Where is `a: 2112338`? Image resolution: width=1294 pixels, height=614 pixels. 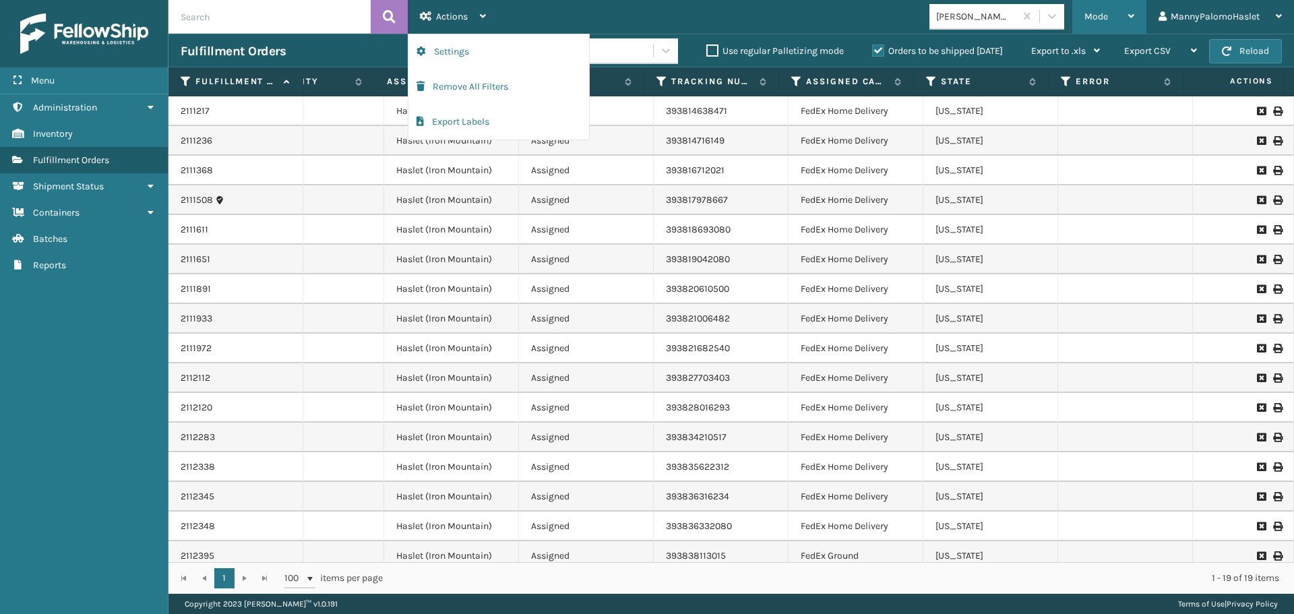 a: 2112338 is located at coordinates (197, 467).